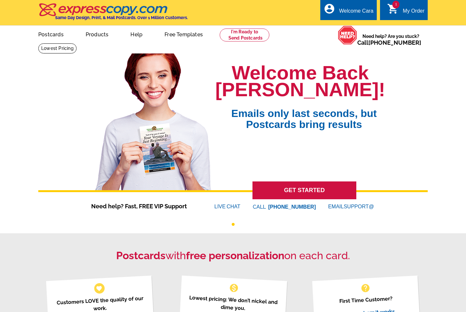  What do you see at coordinates (141, 255) in the screenshot?
I see `strong: Postcards` at bounding box center [141, 255].